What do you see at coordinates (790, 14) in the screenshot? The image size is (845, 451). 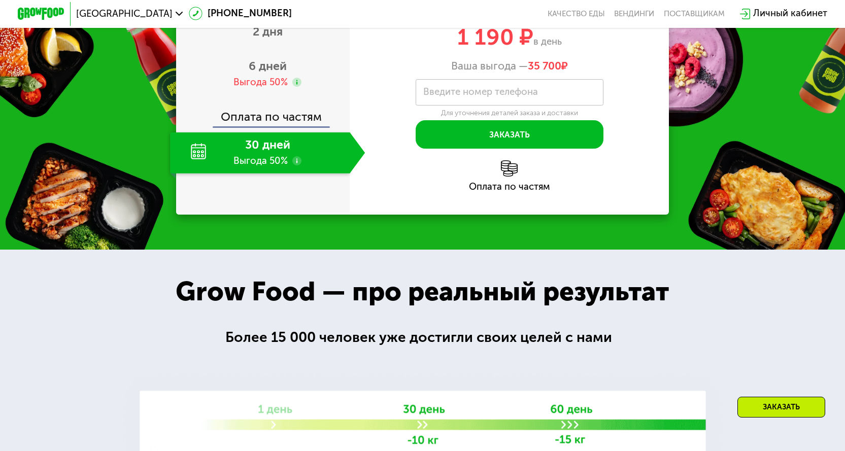 I see `div: Личный кабинет` at bounding box center [790, 14].